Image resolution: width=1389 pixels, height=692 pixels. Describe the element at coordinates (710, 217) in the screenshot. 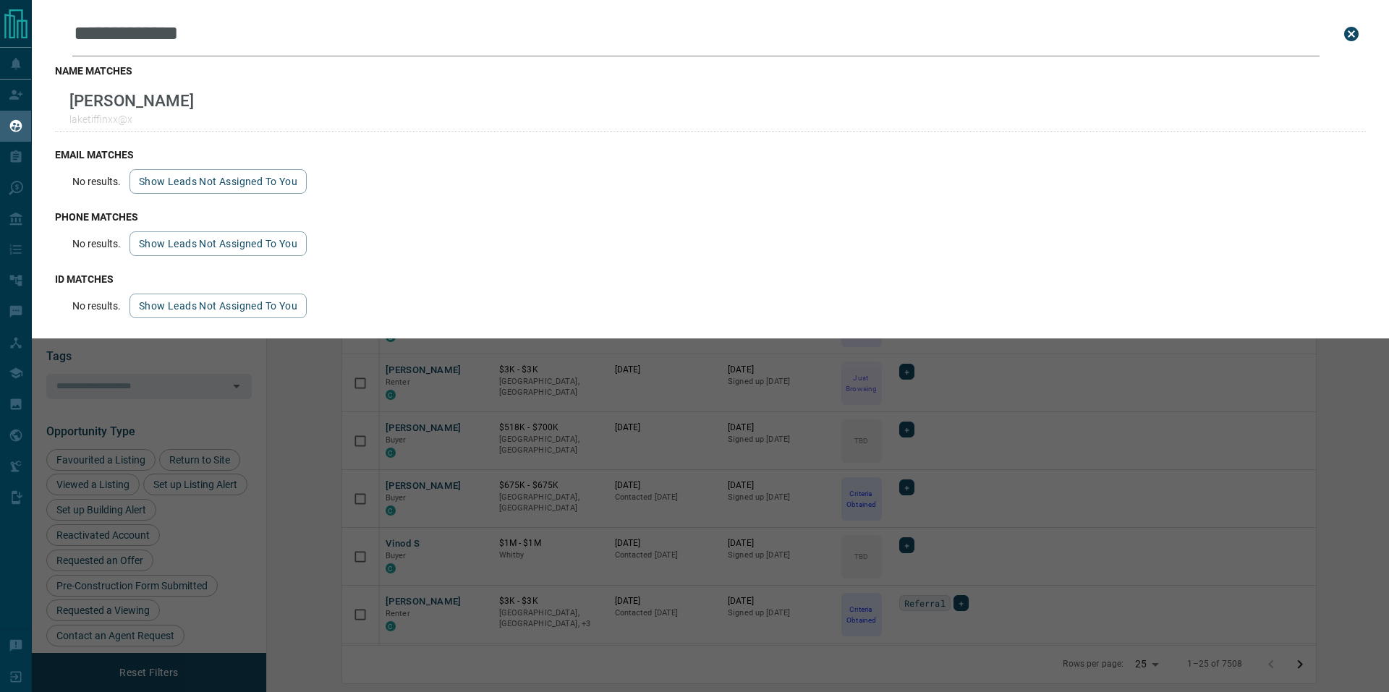

I see `h3: phone matches` at that location.